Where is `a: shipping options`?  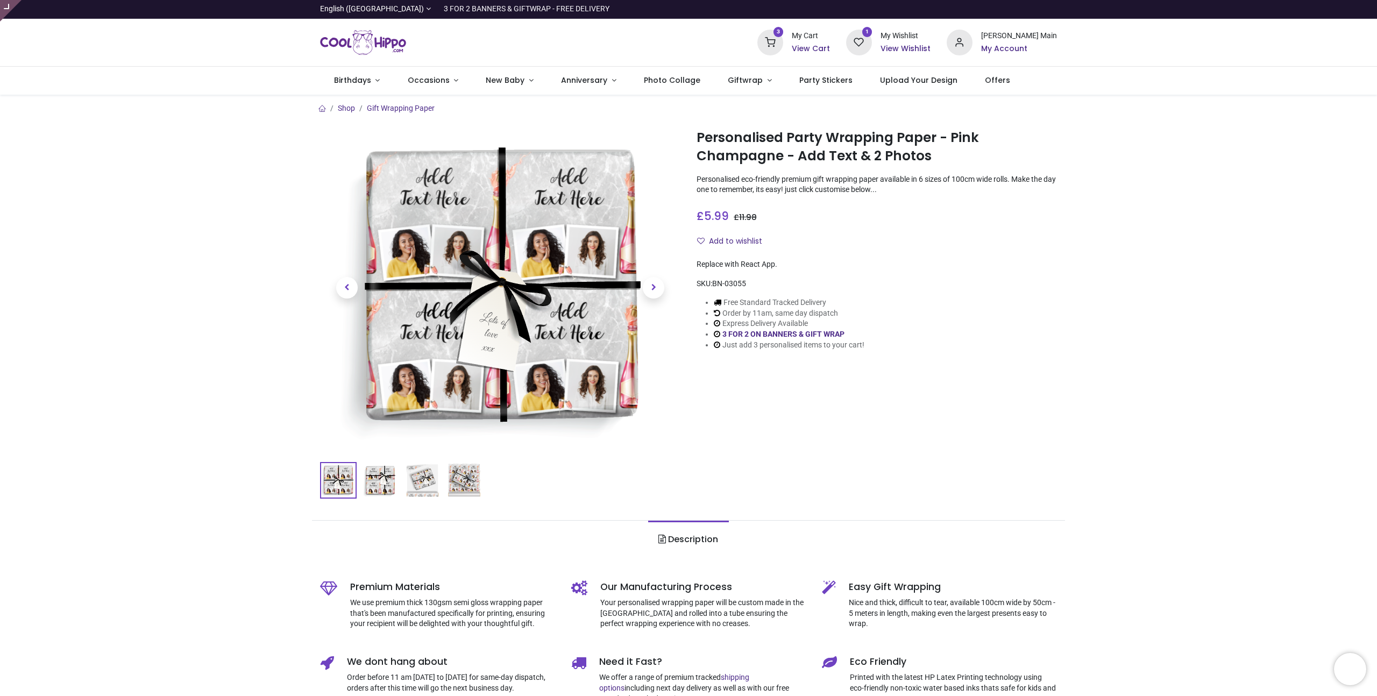 a: shipping options is located at coordinates (674, 683).